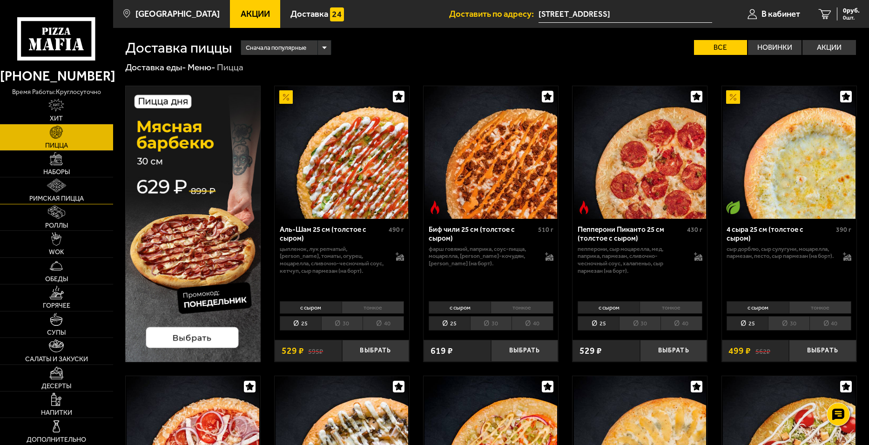 The width and height of the screenshot is (869, 445). I want to click on img: Аль-Шам 25 см (толстое с сыром), so click(342, 152).